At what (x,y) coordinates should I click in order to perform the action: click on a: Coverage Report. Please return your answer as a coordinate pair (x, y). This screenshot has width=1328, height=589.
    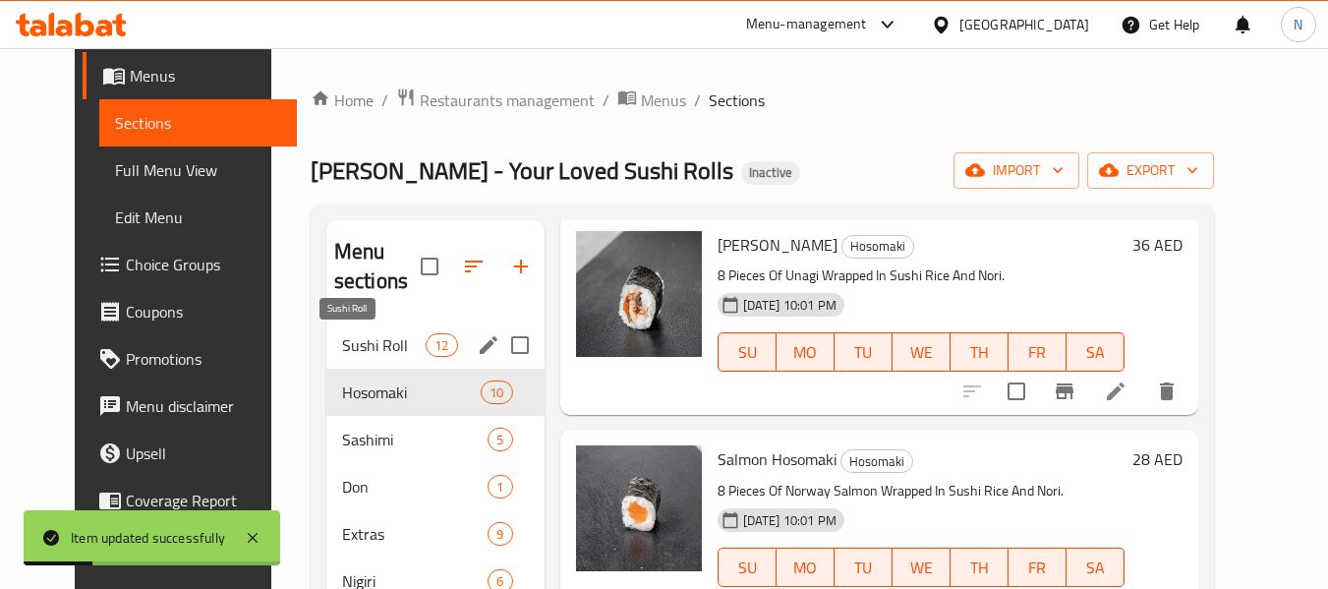
    Looking at the image, I should click on (190, 500).